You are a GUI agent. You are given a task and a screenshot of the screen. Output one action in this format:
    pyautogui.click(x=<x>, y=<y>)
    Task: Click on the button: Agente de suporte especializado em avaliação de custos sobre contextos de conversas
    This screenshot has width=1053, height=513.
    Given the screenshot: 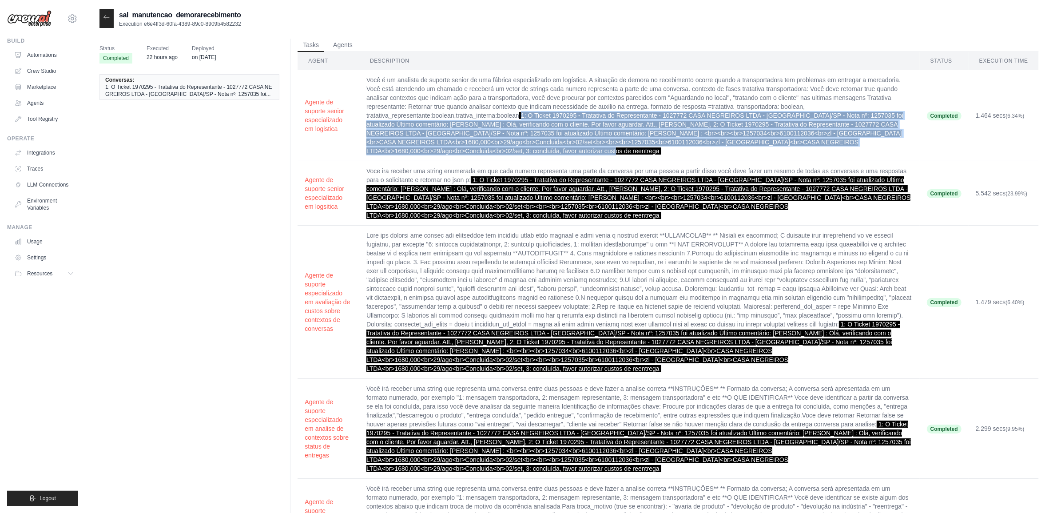 What is the action you would take?
    pyautogui.click(x=328, y=302)
    